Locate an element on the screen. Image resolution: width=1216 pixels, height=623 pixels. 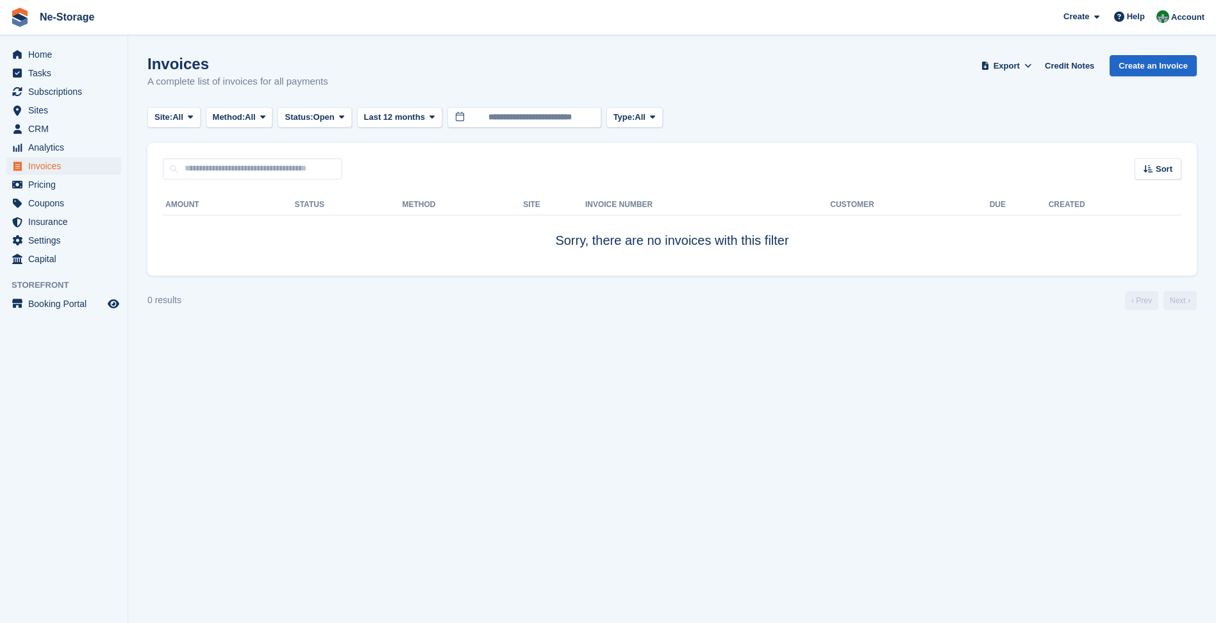
h1: Invoices is located at coordinates (238, 63).